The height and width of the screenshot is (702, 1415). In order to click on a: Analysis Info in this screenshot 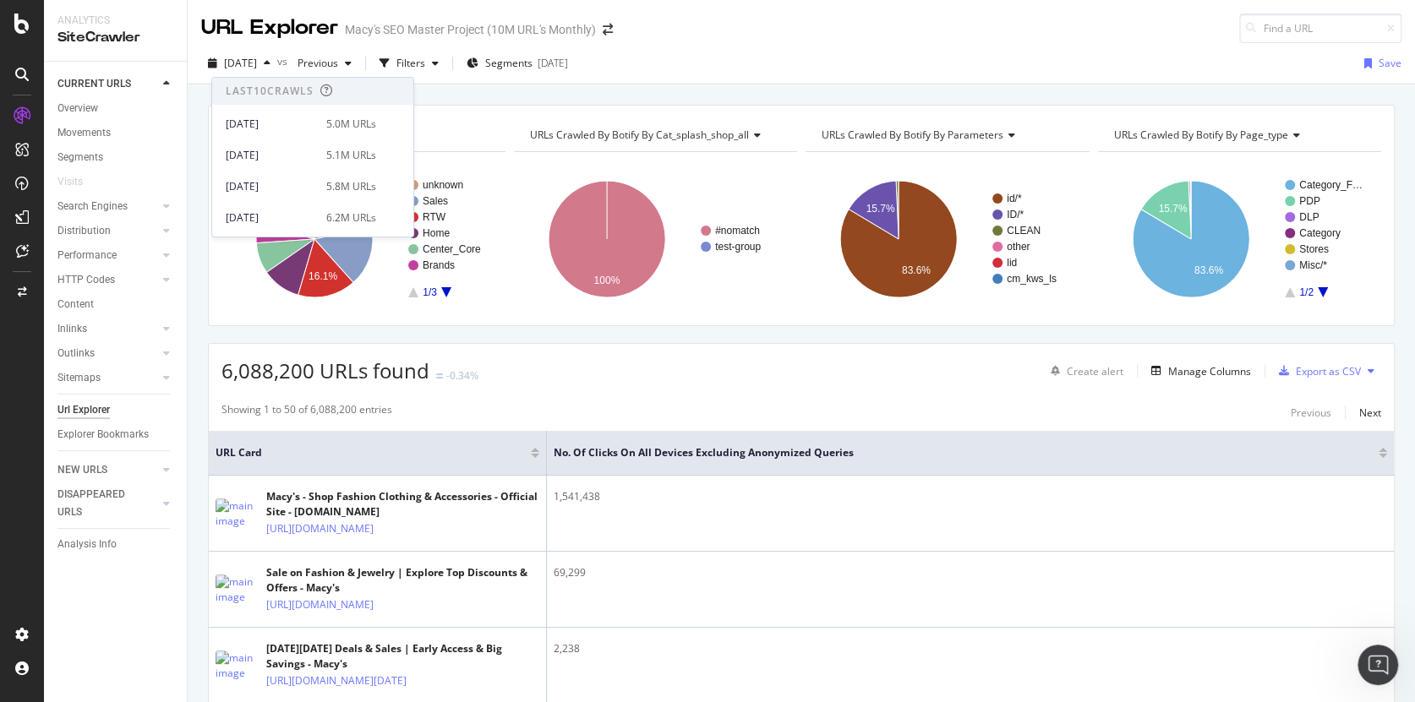, I will do `click(116, 544)`.